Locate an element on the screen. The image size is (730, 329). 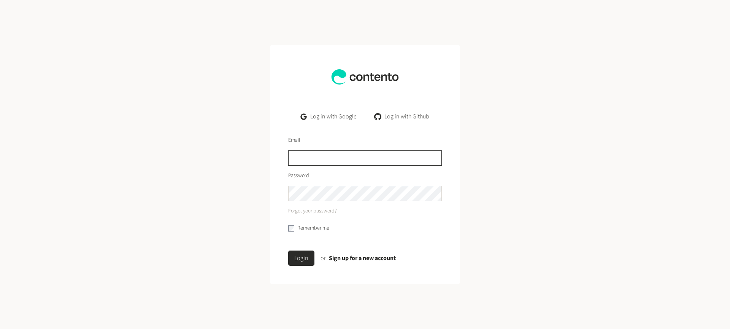
a: Sign up for a new account is located at coordinates (363, 258).